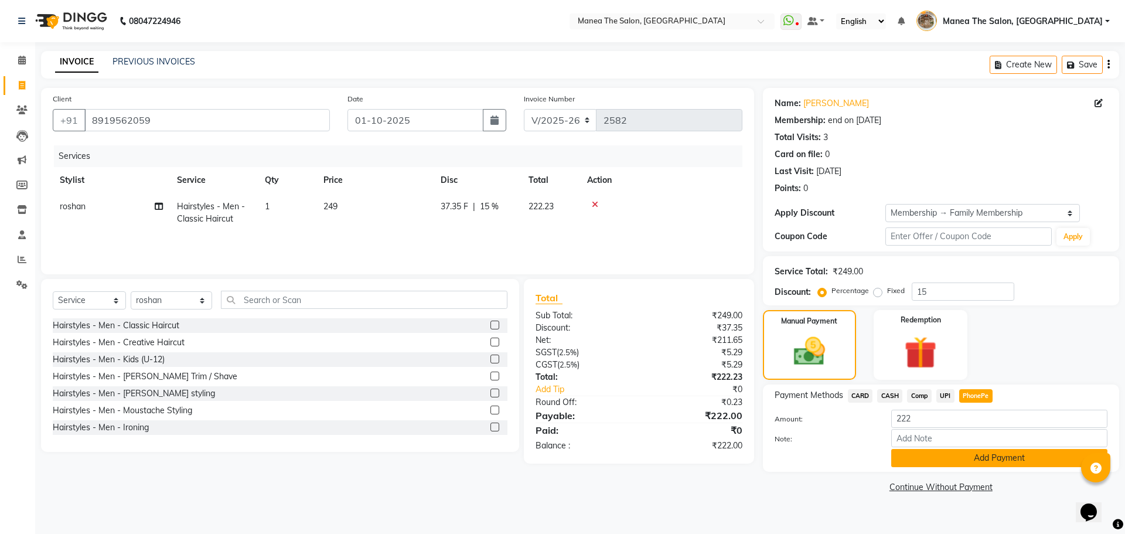 The height and width of the screenshot is (534, 1125). Describe the element at coordinates (546, 352) in the screenshot. I see `span: SGST` at that location.